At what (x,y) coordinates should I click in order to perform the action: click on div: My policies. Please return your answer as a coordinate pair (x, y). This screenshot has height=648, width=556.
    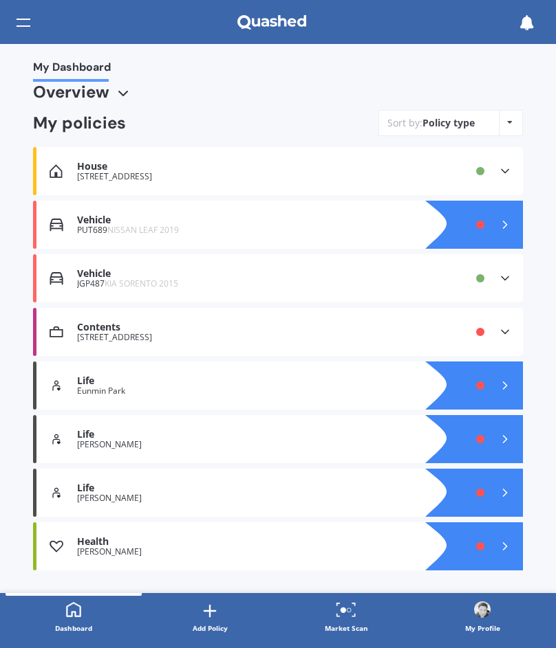
    Looking at the image, I should click on (151, 123).